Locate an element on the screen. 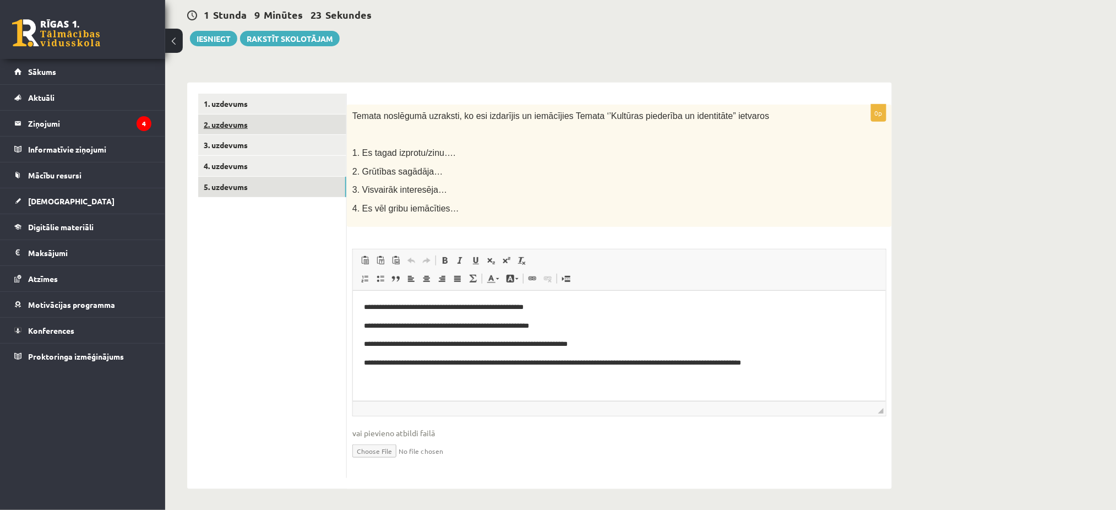  span: Motivācijas programma is located at coordinates (72, 304).